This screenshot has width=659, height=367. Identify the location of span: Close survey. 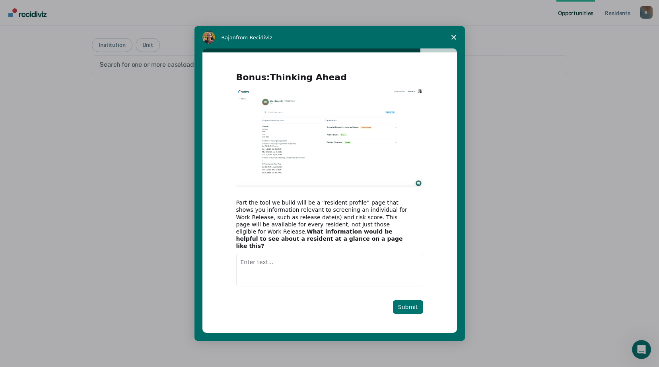
(454, 37).